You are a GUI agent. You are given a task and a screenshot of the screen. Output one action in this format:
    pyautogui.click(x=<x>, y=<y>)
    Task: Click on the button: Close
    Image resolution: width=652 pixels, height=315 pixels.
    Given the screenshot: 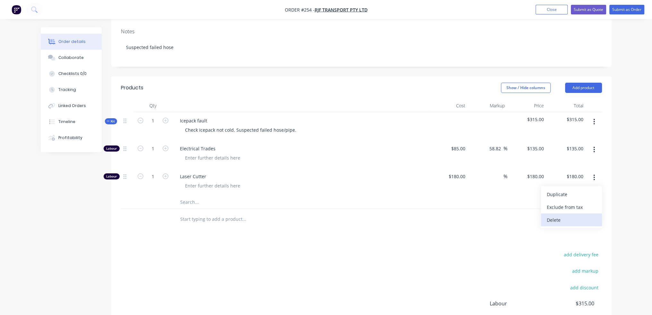 What is the action you would take?
    pyautogui.click(x=551, y=10)
    